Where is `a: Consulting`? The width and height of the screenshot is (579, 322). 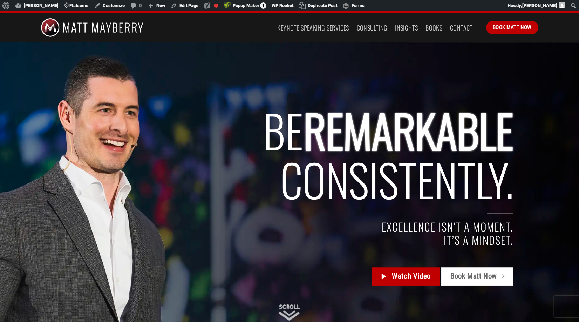
a: Consulting is located at coordinates (372, 28).